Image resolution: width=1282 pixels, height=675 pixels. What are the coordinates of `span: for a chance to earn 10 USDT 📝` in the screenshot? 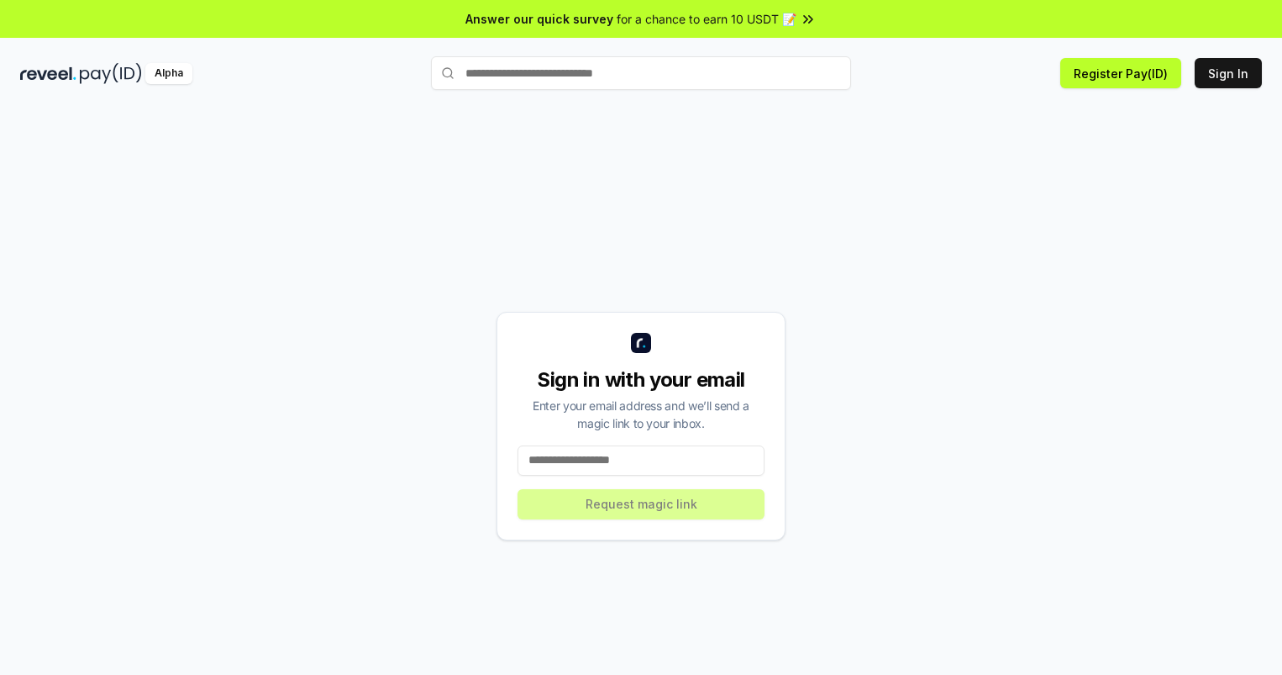 It's located at (707, 18).